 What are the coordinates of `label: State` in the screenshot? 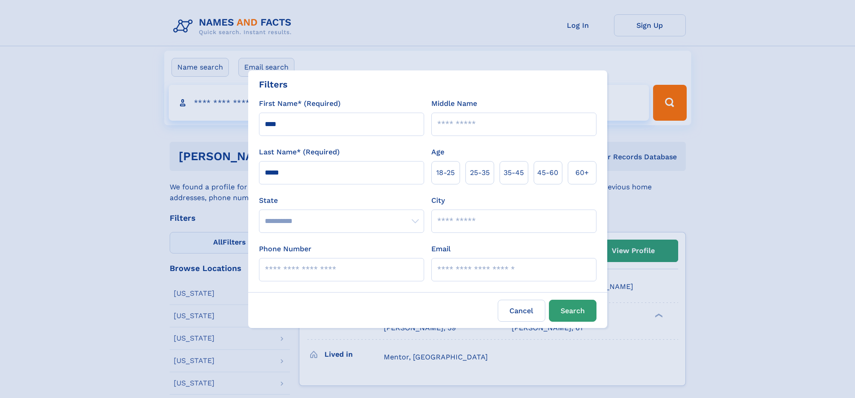 It's located at (342, 201).